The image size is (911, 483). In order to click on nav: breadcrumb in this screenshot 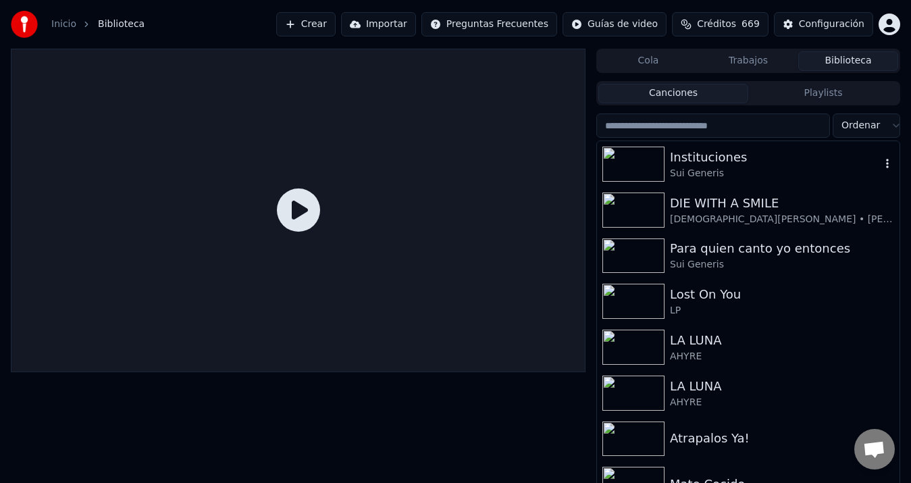, I will do `click(98, 24)`.